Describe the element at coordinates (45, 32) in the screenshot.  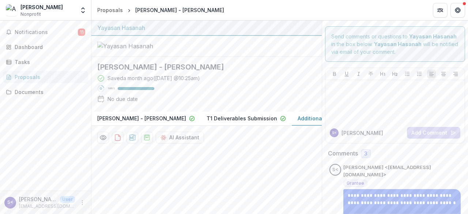
I see `button: Notifications11` at that location.